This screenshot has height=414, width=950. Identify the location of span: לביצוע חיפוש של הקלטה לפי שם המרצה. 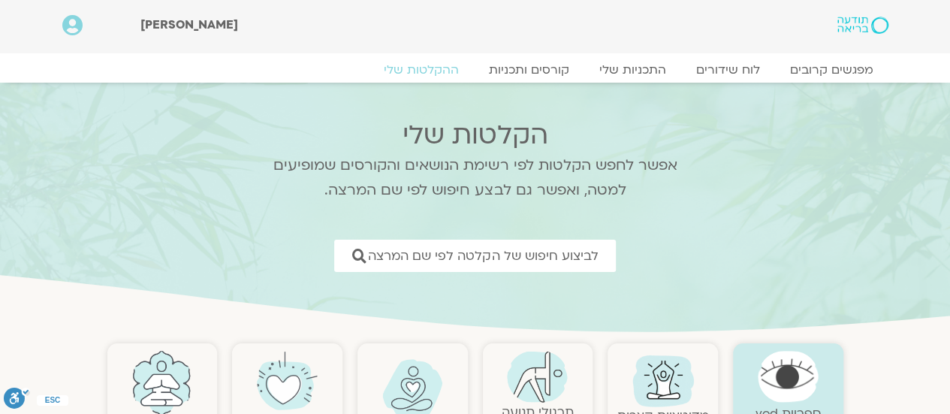
(483, 255).